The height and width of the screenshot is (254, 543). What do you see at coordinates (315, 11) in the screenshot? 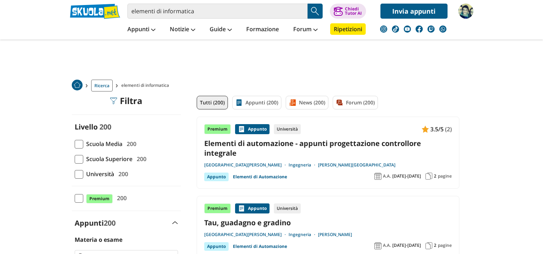
I see `img: Cerca appunti, riassunti o versioni` at bounding box center [315, 11].